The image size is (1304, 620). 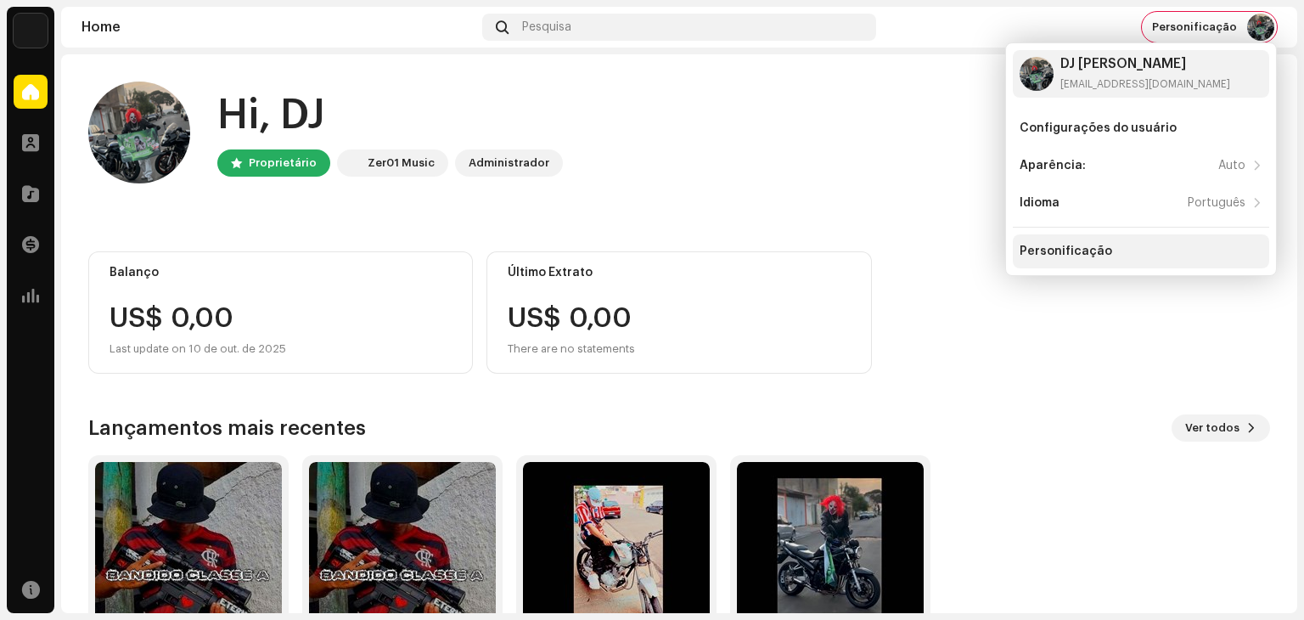 I want to click on div: Last update on 10 de out. de 2025, so click(x=280, y=349).